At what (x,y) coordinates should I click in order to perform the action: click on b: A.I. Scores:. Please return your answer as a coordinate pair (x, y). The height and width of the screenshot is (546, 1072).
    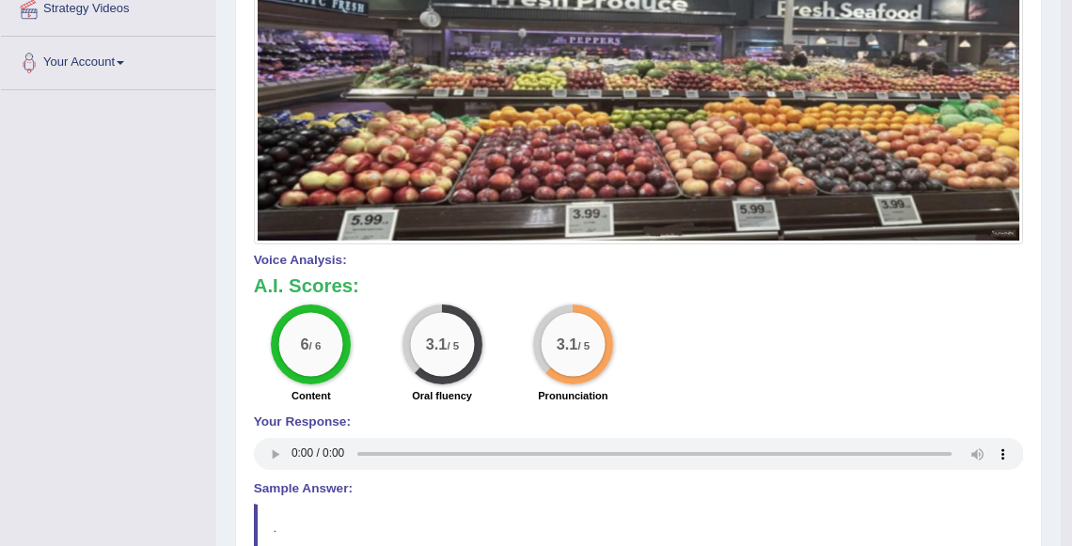
    Looking at the image, I should click on (307, 286).